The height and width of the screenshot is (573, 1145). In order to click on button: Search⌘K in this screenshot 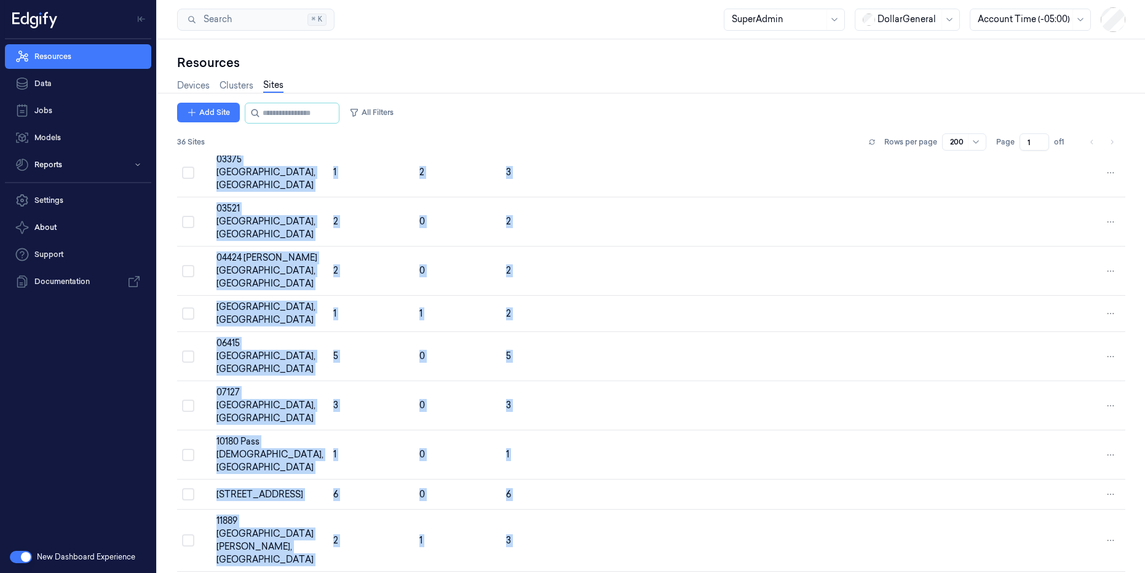, I will do `click(256, 20)`.